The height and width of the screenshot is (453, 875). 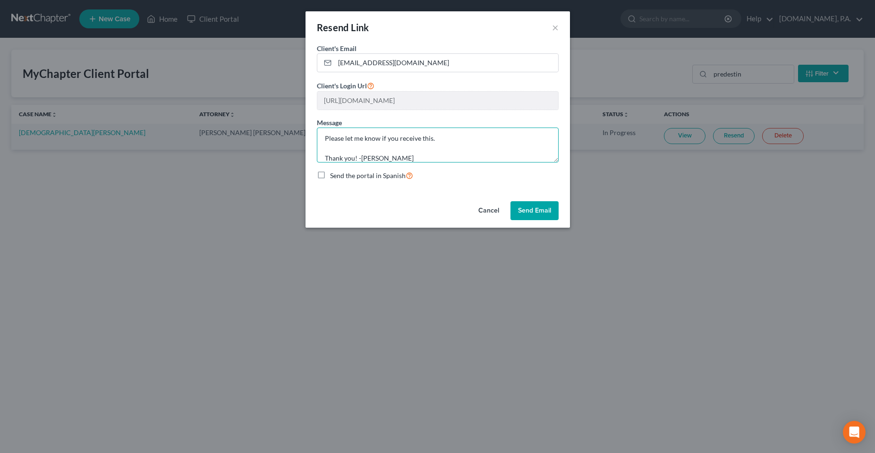 What do you see at coordinates (329, 122) in the screenshot?
I see `label: Message` at bounding box center [329, 122].